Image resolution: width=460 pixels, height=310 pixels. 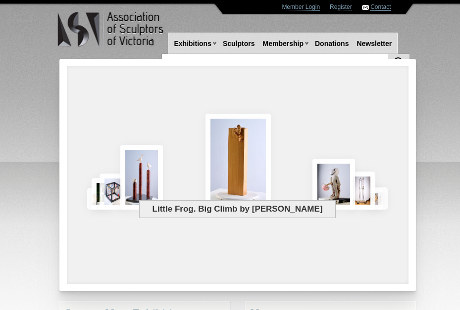 I want to click on a: Exhibitions, so click(x=192, y=44).